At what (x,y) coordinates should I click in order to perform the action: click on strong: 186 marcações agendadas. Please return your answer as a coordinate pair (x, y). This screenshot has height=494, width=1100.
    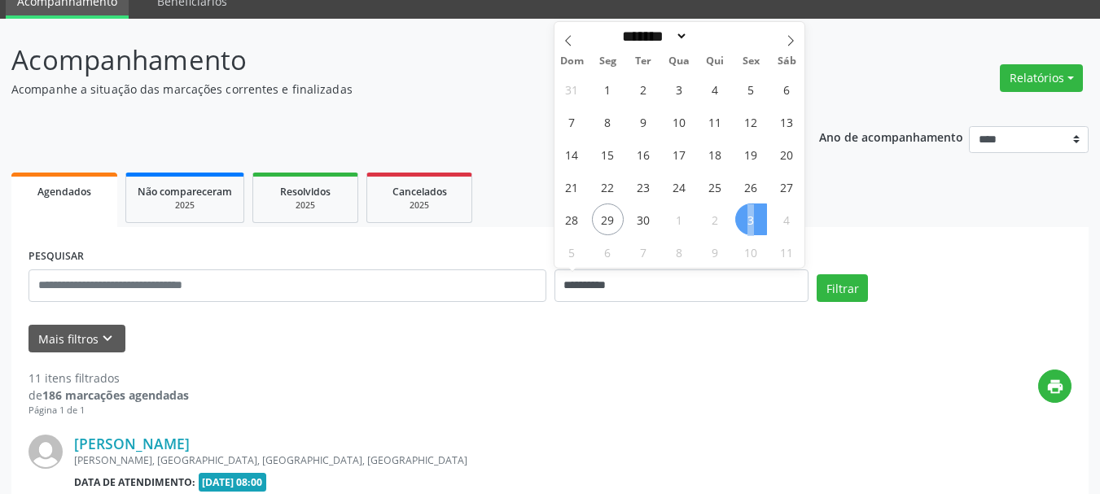
    Looking at the image, I should click on (116, 395).